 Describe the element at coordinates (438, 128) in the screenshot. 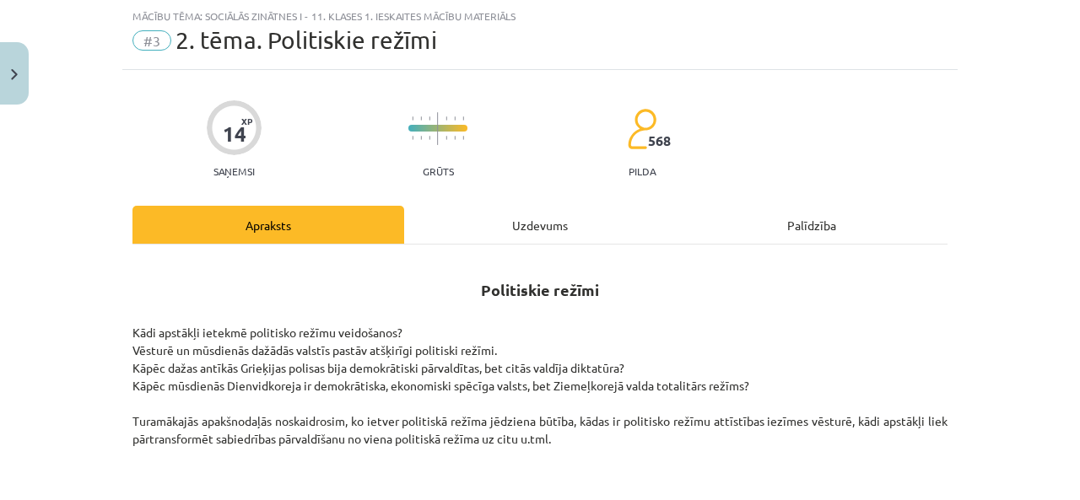

I see `img: icon-long-line-d9ea69661e0d244f92f715978eff75569469978d946b2353a9bb055b3ed8787d.svg` at that location.